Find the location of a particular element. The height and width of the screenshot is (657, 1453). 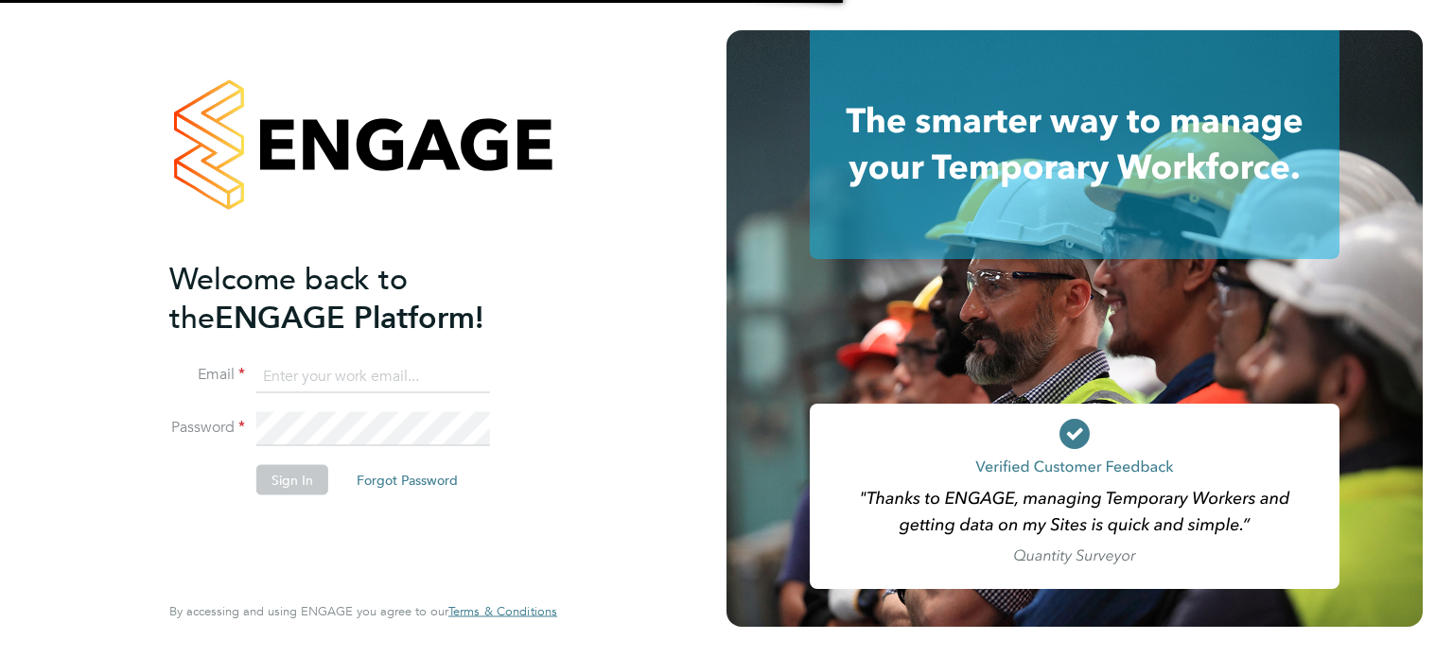

a: Terms & Conditions is located at coordinates (502, 612).